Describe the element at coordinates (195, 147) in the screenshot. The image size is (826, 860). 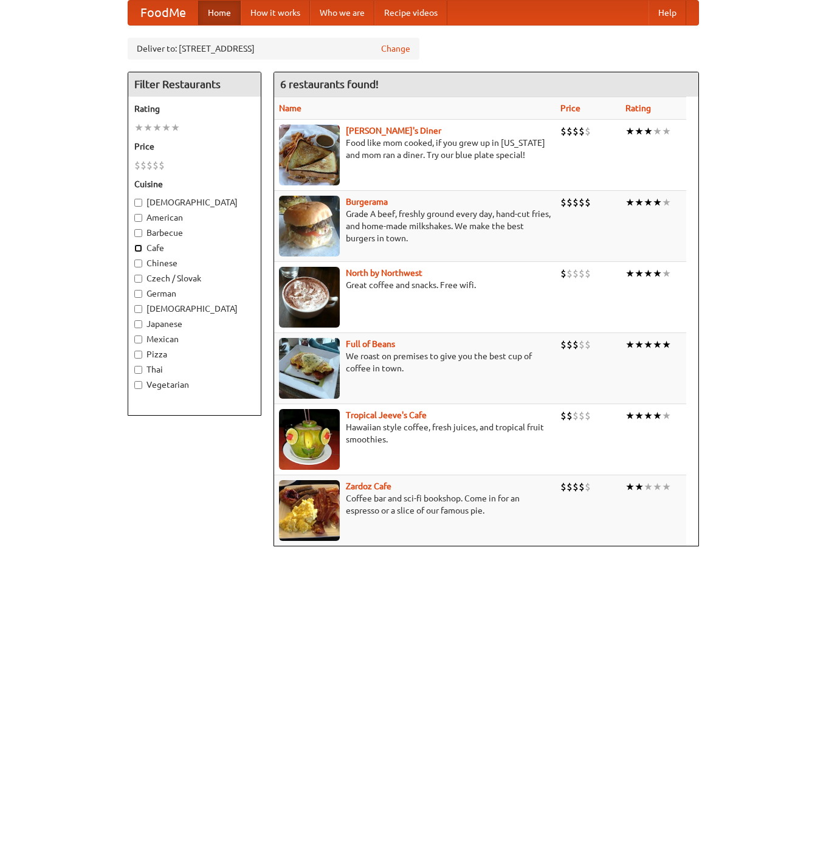
I see `h5: Price` at that location.